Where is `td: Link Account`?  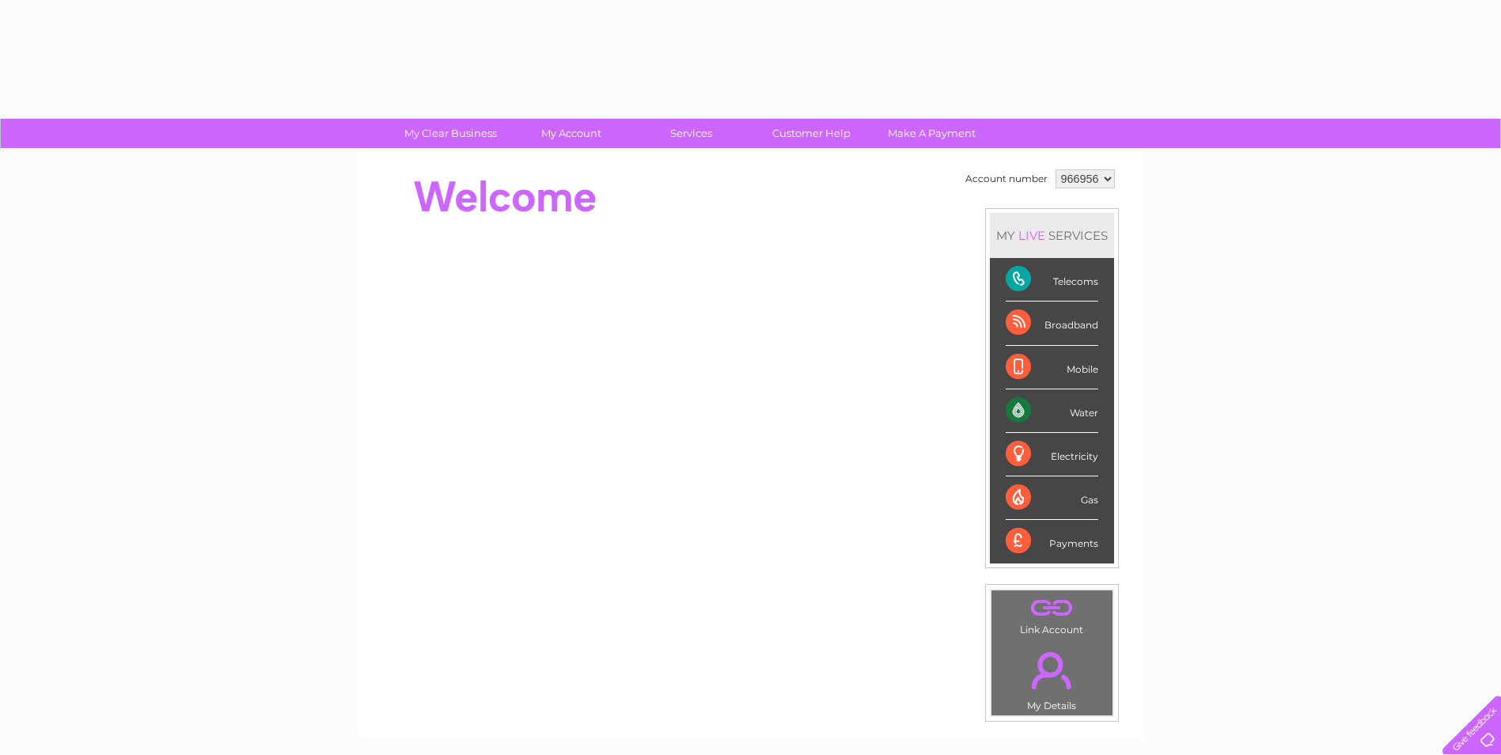 td: Link Account is located at coordinates (1051, 614).